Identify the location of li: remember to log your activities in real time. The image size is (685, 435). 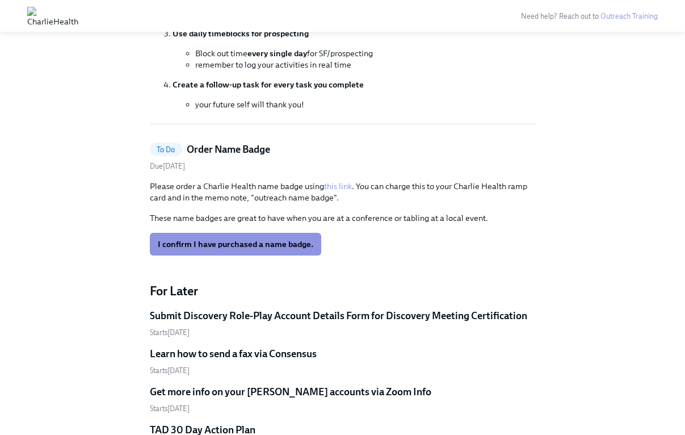
(365, 65).